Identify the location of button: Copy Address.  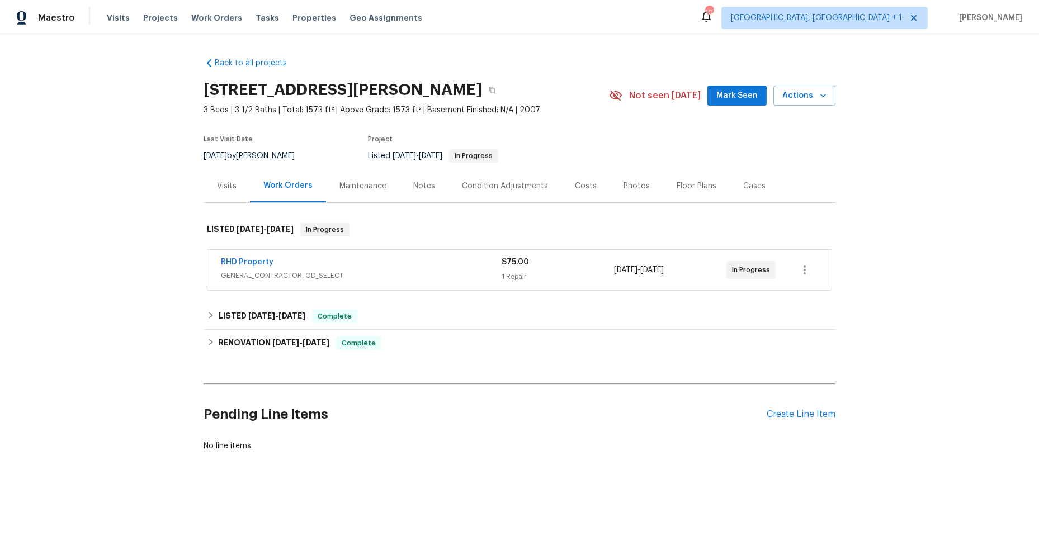
(492, 90).